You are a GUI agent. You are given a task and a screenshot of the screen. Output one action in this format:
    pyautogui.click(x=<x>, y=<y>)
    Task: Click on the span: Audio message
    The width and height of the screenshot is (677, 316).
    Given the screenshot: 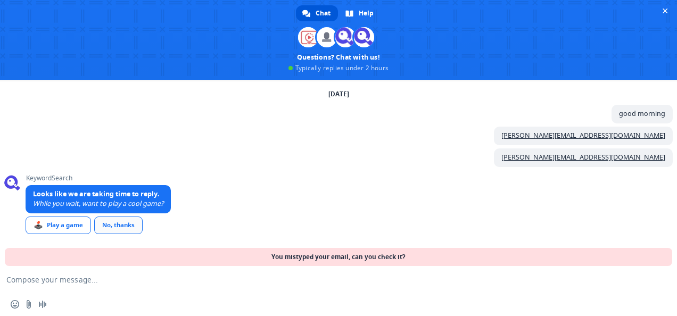 What is the action you would take?
    pyautogui.click(x=43, y=304)
    